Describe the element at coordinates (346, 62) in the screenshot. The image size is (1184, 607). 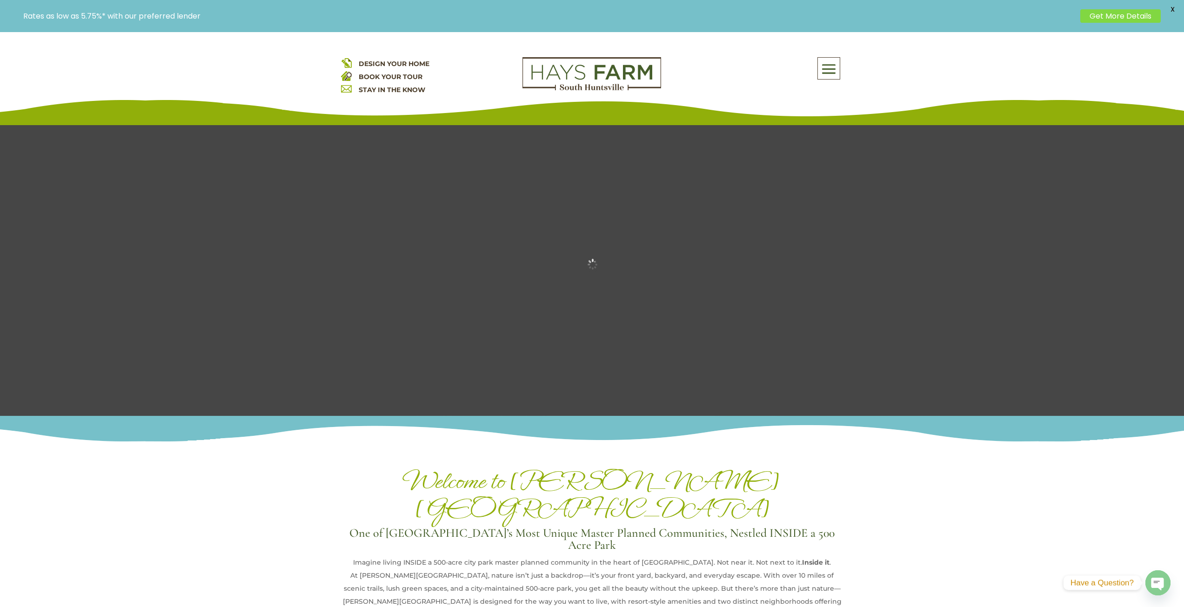
I see `img: design your home` at that location.